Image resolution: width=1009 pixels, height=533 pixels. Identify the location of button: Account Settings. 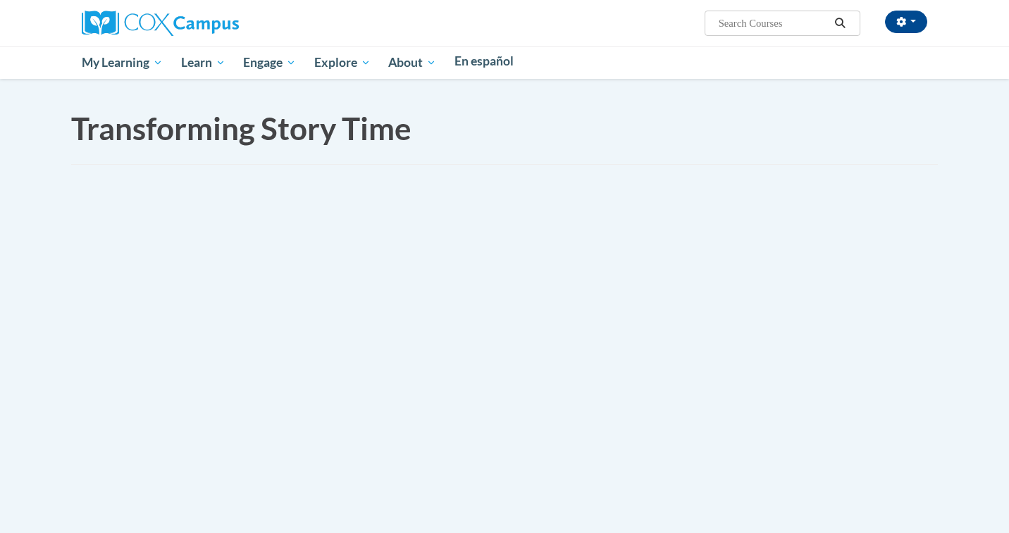
(906, 22).